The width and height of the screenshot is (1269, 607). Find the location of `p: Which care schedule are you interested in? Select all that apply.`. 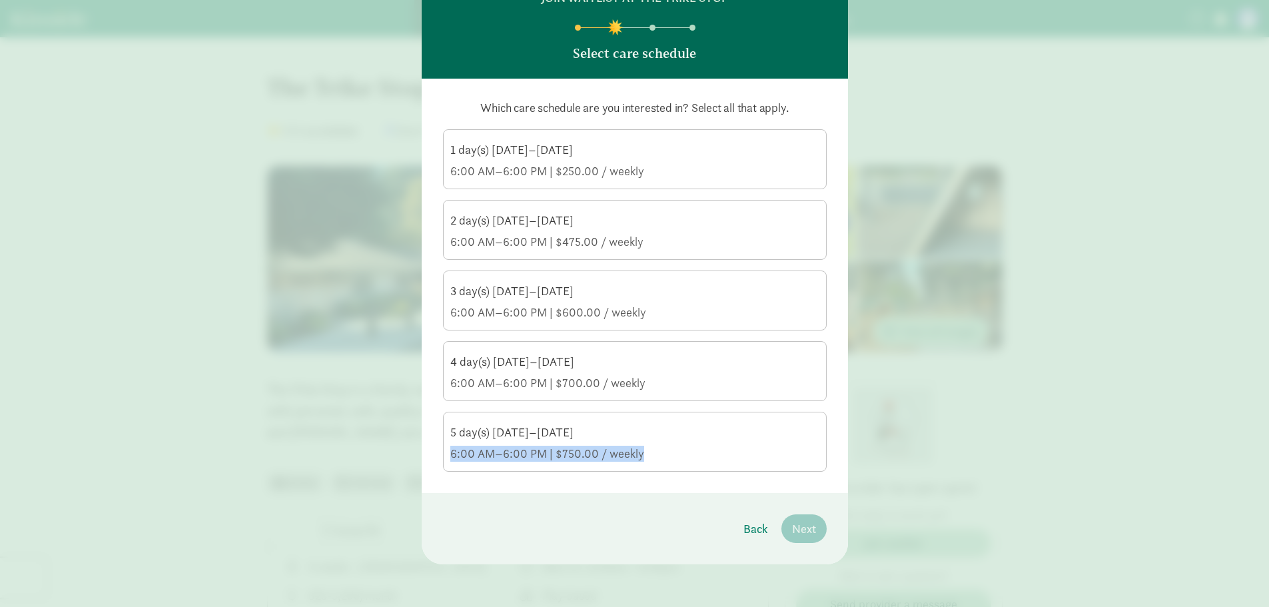

p: Which care schedule are you interested in? Select all that apply. is located at coordinates (635, 108).